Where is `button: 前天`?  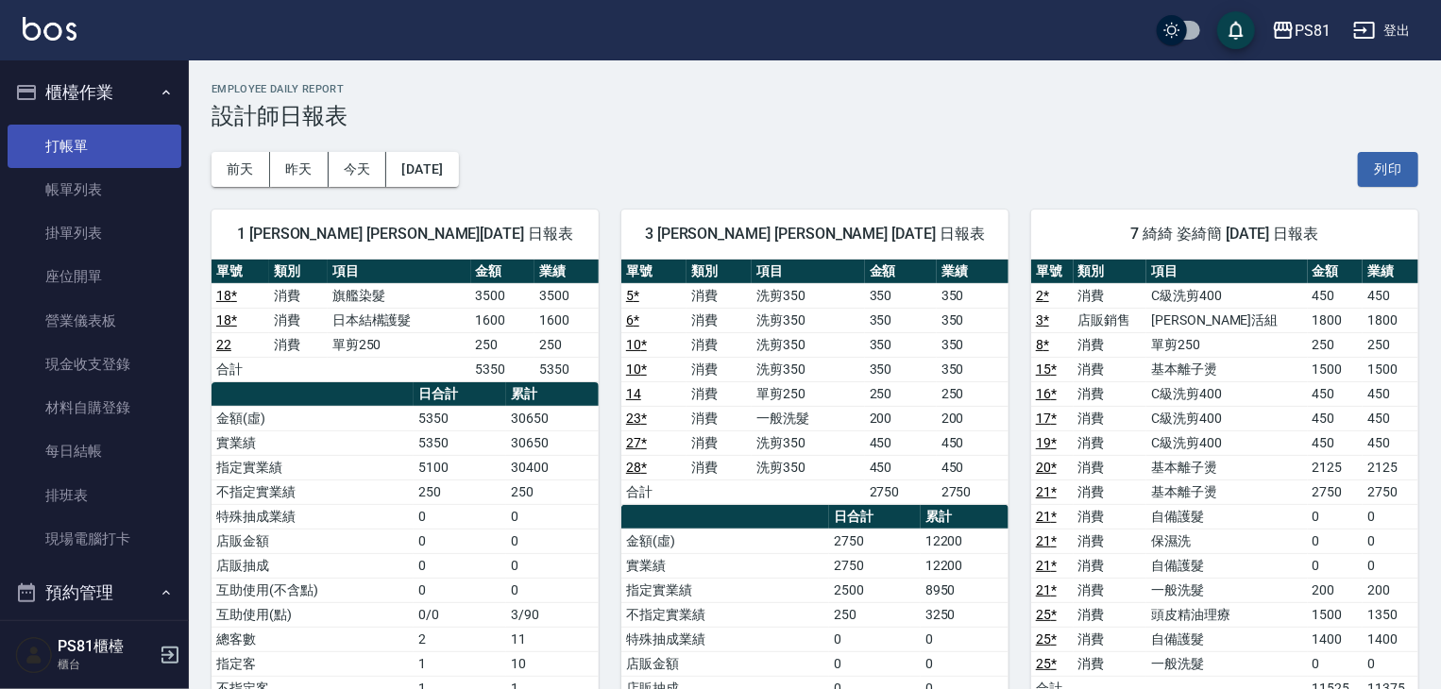
button: 前天 is located at coordinates (241, 169).